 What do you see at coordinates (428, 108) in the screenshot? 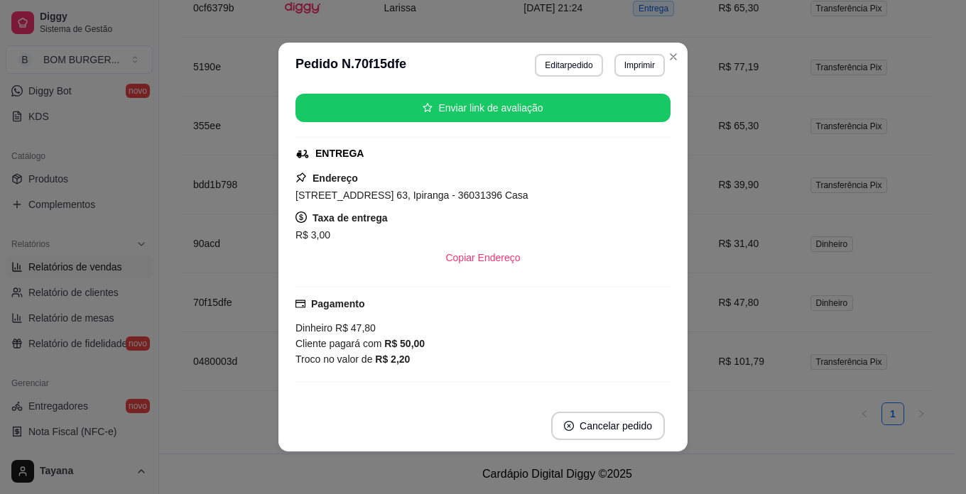
I see `span: star` at bounding box center [428, 108].